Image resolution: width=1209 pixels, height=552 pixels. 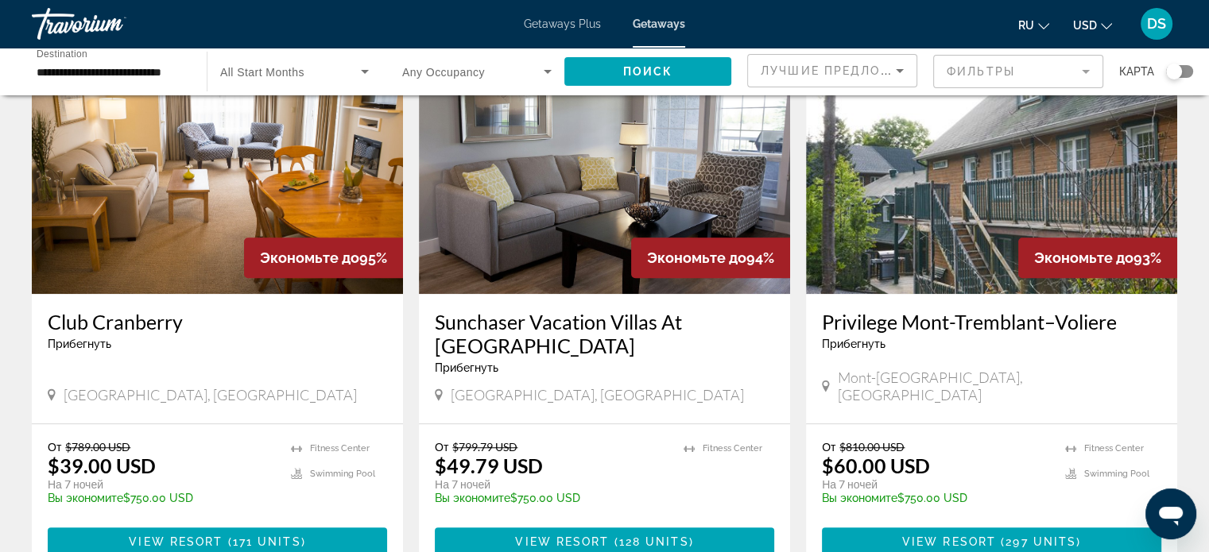 What do you see at coordinates (111, 24) in the screenshot?
I see `a: Travorium` at bounding box center [111, 24].